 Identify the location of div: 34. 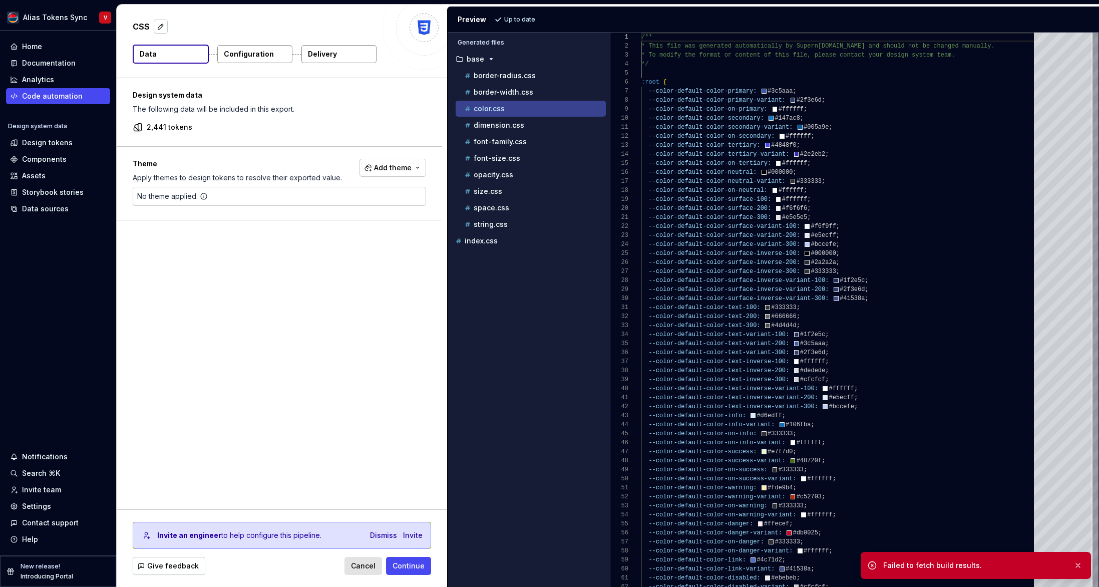
(619, 334).